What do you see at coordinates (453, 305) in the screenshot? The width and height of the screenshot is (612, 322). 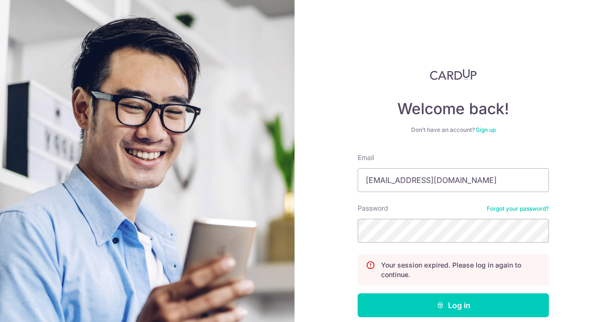 I see `button: Log in` at bounding box center [453, 305].